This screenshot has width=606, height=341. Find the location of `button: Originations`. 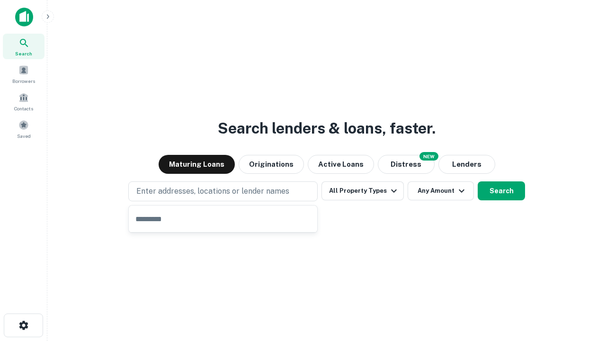

button: Originations is located at coordinates (271, 164).